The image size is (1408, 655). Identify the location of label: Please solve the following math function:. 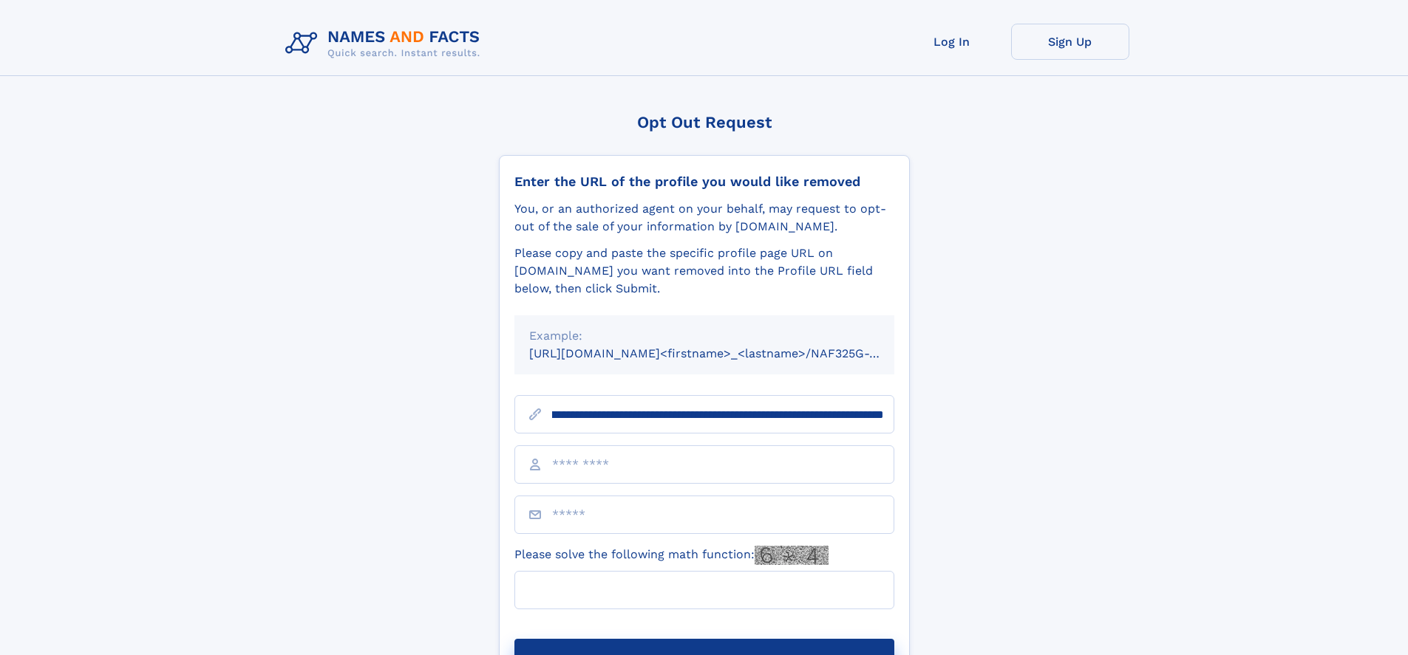
(671, 556).